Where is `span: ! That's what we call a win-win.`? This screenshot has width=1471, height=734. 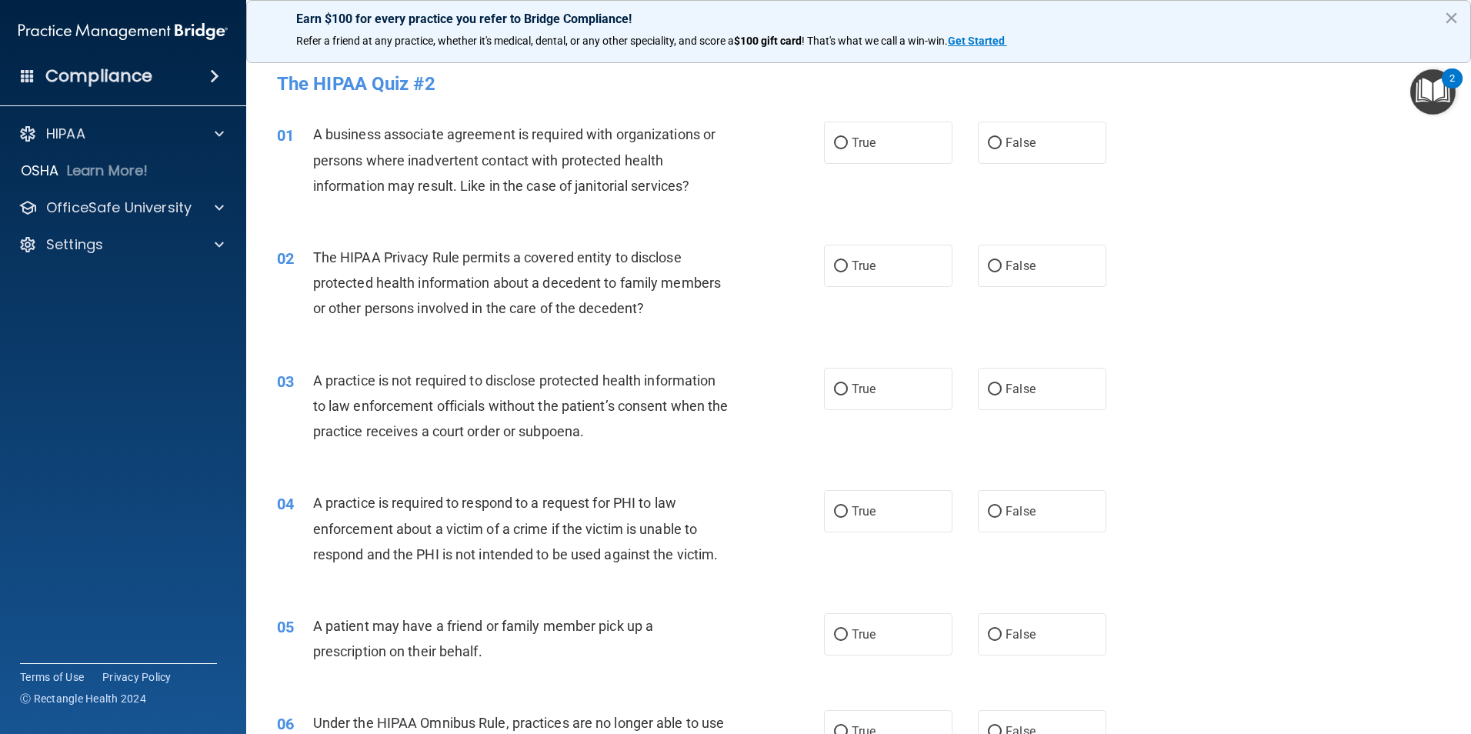
span: ! That's what we call a win-win. is located at coordinates (875, 41).